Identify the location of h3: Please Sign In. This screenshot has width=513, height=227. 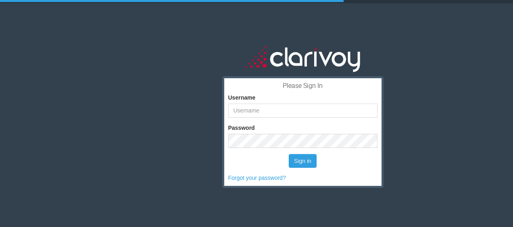
(303, 86).